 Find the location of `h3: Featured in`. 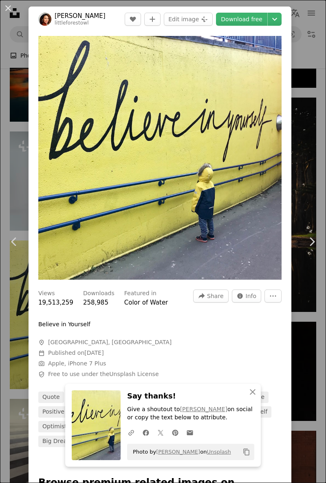

h3: Featured in is located at coordinates (140, 293).